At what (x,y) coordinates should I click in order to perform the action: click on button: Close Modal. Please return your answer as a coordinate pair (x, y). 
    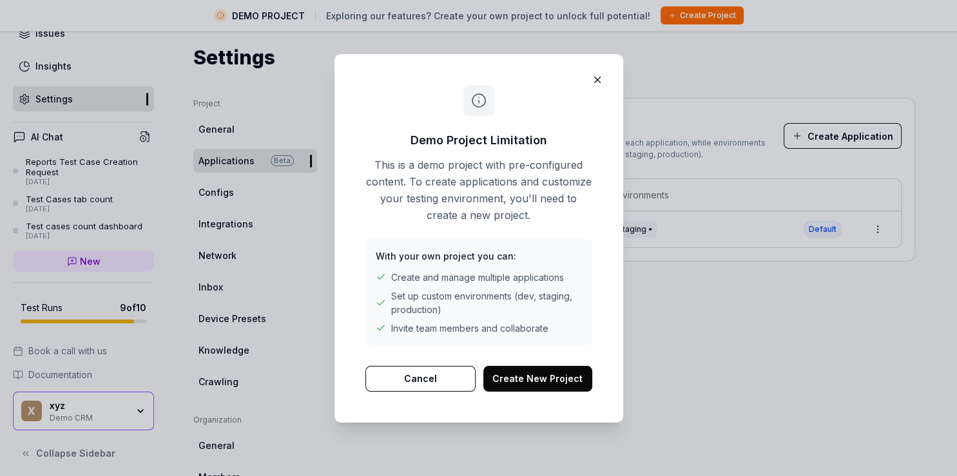
    Looking at the image, I should click on (597, 80).